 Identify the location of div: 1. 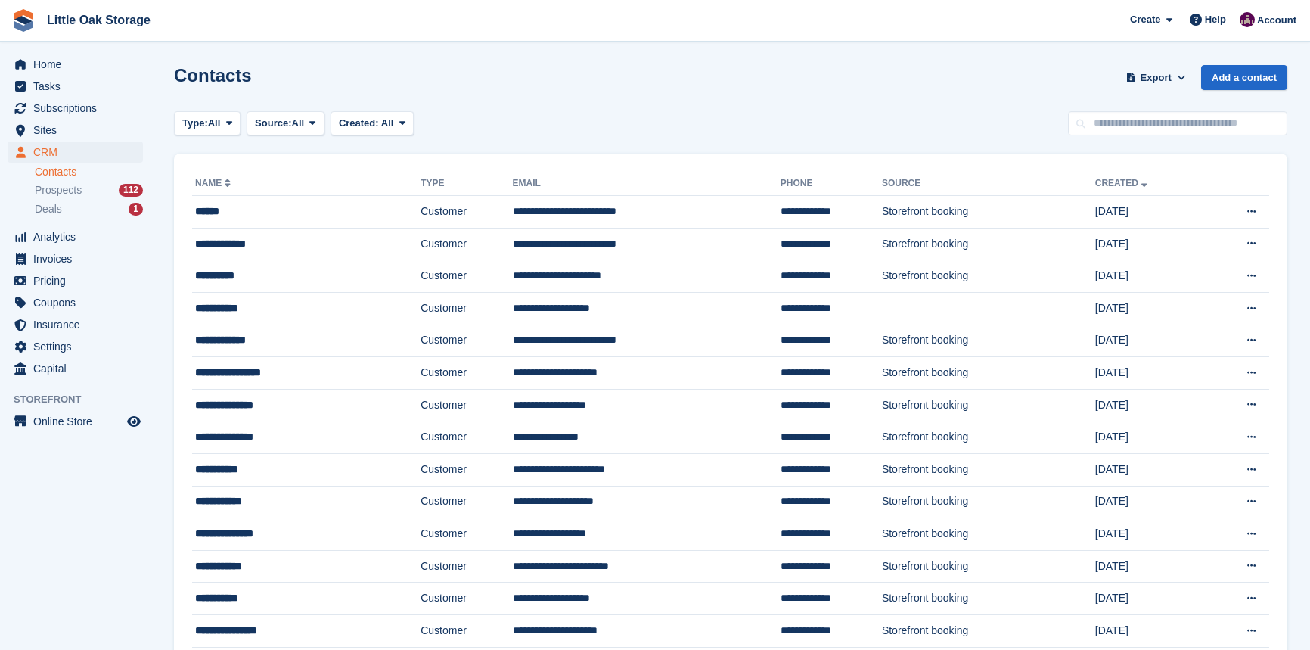
(135, 209).